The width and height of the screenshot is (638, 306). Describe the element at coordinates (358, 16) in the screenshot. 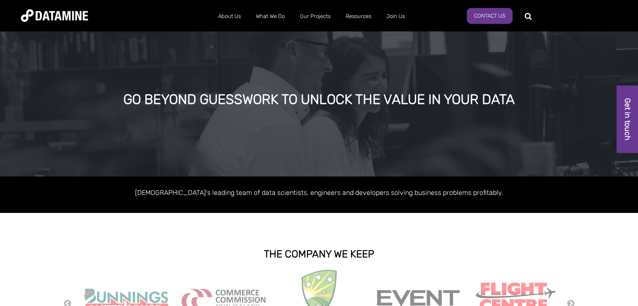

I see `a: Resources` at that location.